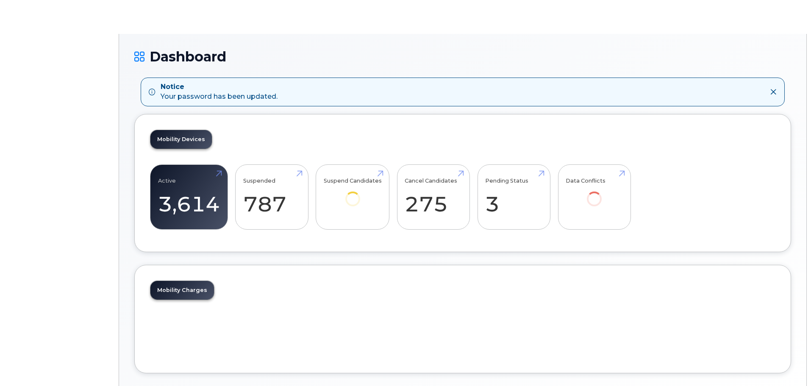  What do you see at coordinates (272, 197) in the screenshot?
I see `a: Suspended 787` at bounding box center [272, 197].